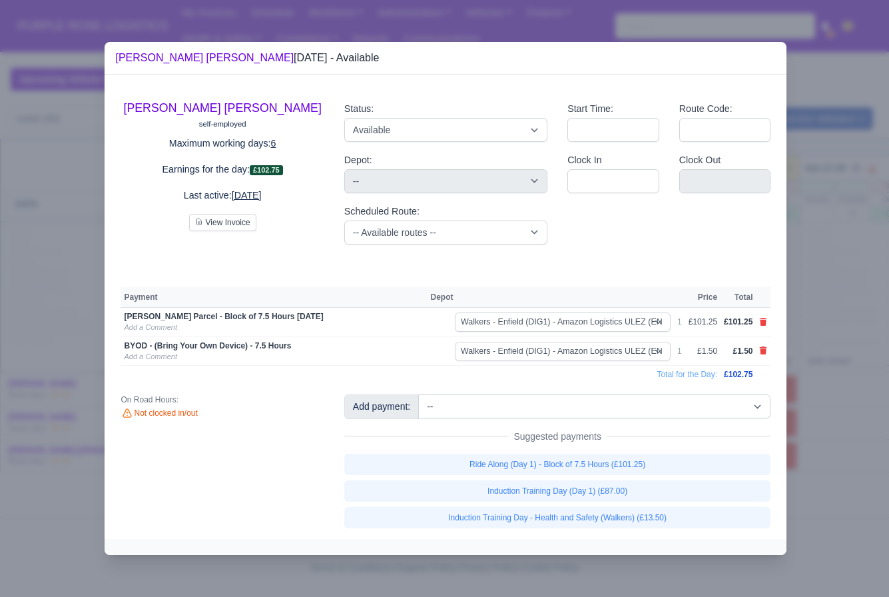  Describe the element at coordinates (557, 491) in the screenshot. I see `a: Induction Training Day (Day 1) (£87.00)` at that location.